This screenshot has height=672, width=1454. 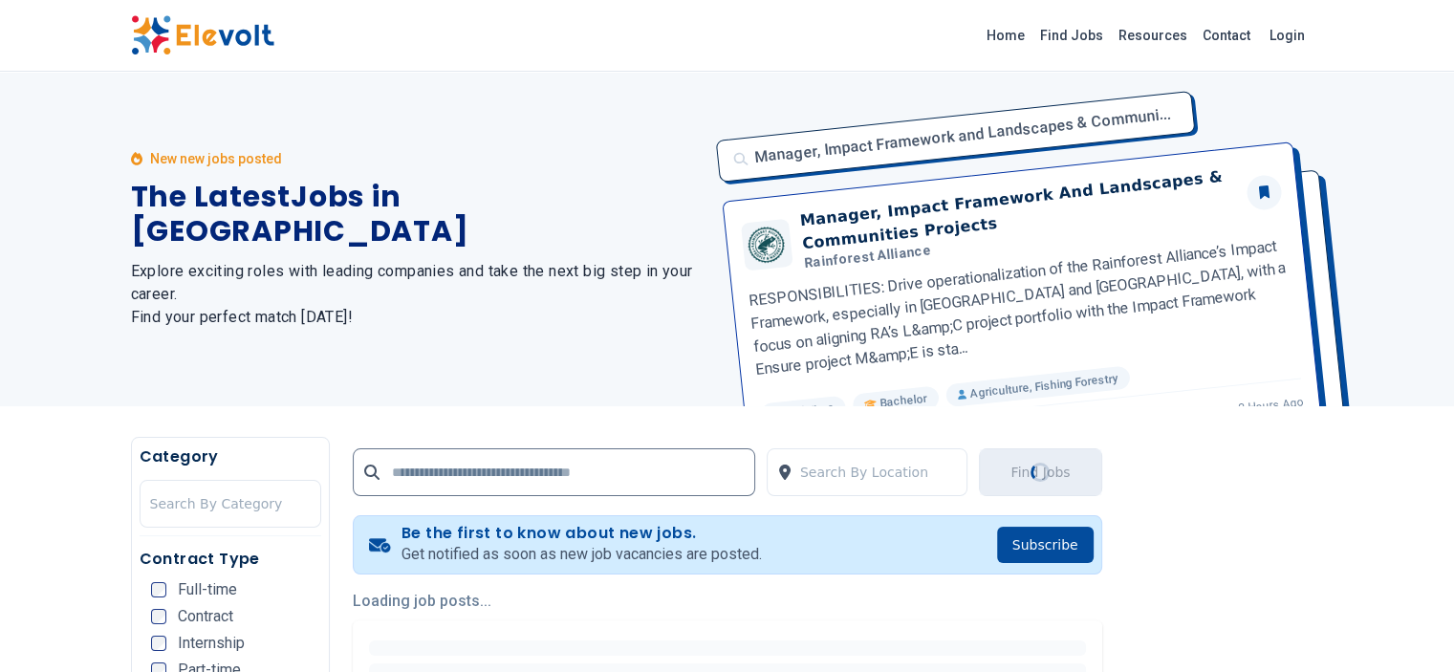 I want to click on p: New new jobs posted, so click(x=216, y=159).